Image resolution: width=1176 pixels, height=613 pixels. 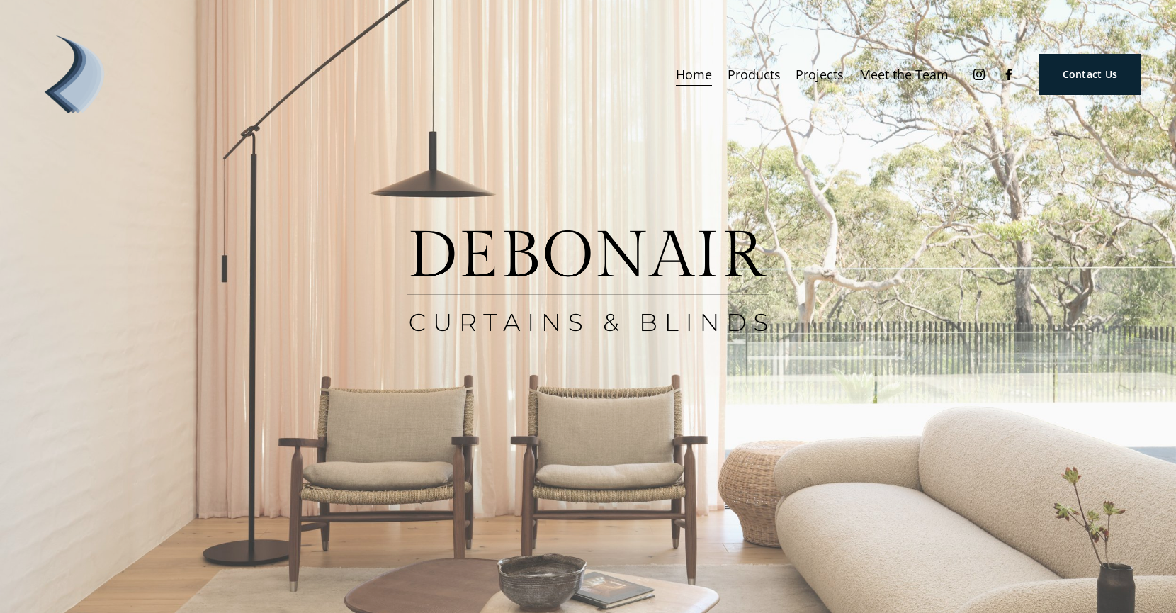 What do you see at coordinates (820, 74) in the screenshot?
I see `a: Projects` at bounding box center [820, 74].